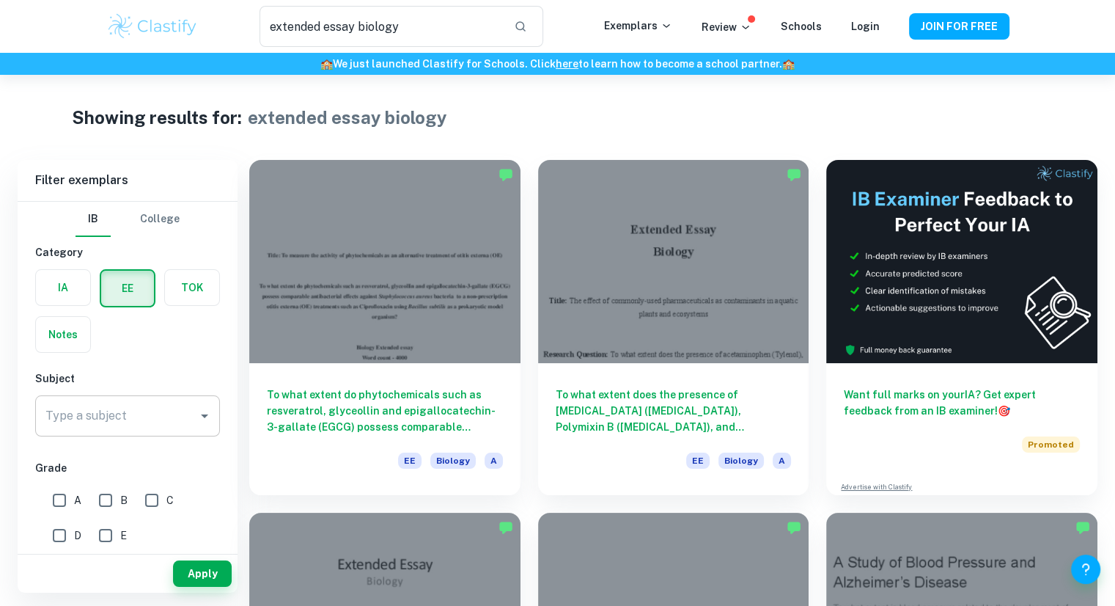 The width and height of the screenshot is (1115, 606). Describe the element at coordinates (128, 288) in the screenshot. I see `button: EE` at that location.